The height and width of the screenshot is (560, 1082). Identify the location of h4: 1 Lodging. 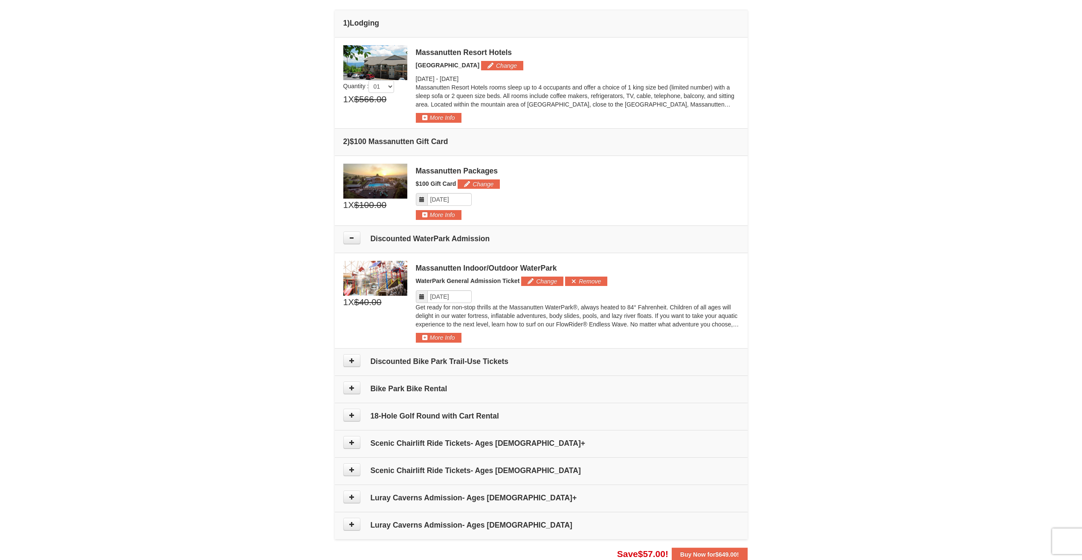
(541, 23).